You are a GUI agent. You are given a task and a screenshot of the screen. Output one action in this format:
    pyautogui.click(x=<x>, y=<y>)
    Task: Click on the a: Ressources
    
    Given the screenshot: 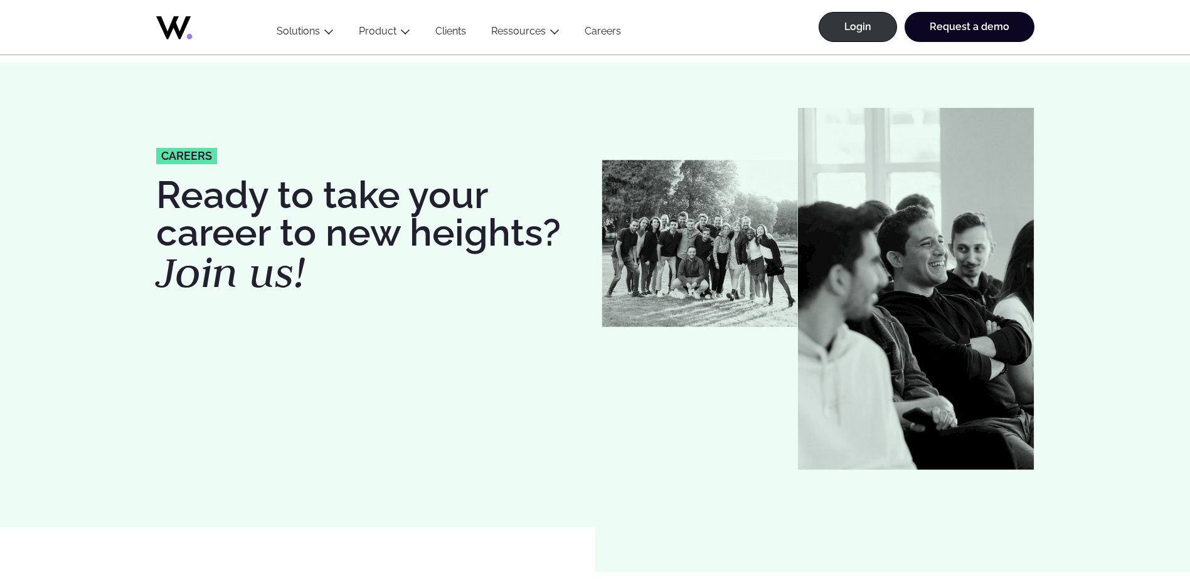 What is the action you would take?
    pyautogui.click(x=518, y=31)
    